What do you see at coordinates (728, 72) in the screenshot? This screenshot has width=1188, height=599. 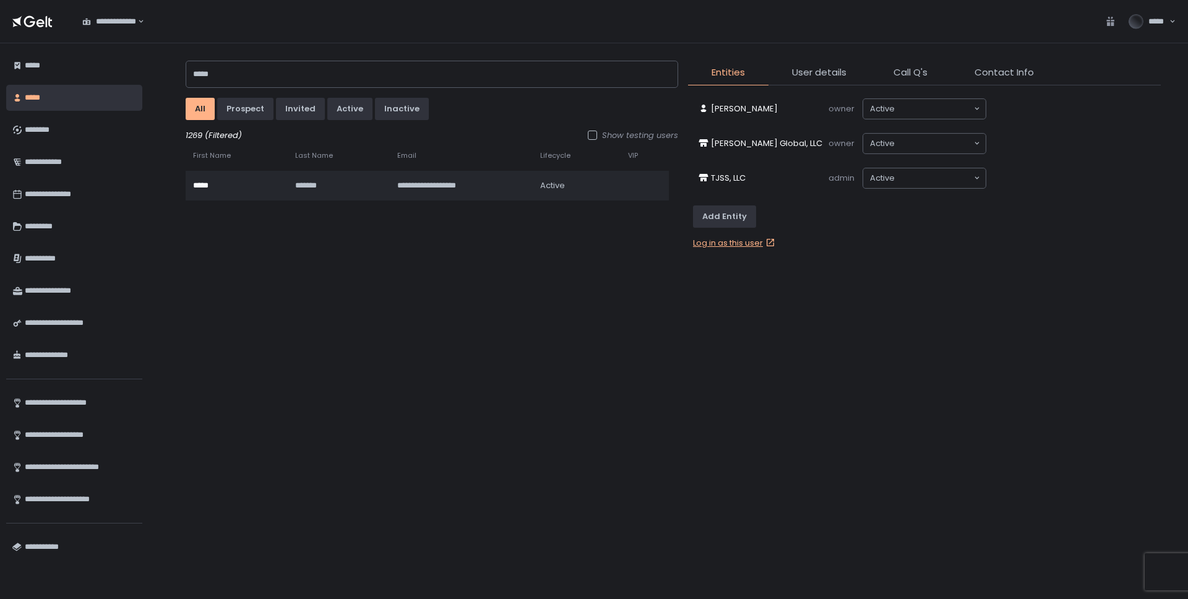 I see `span: Entities` at bounding box center [728, 72].